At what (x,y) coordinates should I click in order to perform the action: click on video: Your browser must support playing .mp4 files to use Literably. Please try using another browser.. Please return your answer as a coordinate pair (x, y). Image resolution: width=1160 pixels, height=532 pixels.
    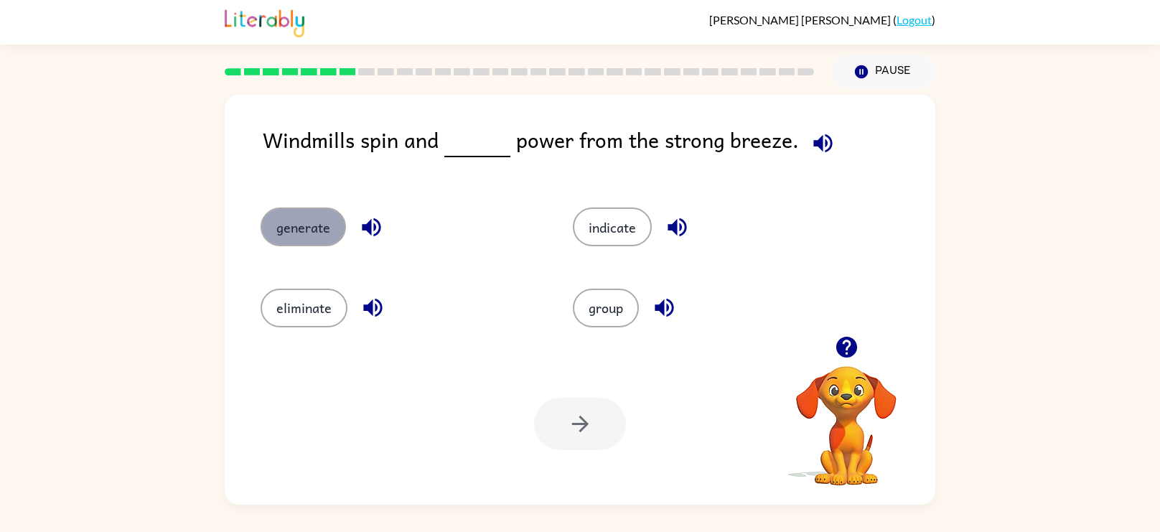
    Looking at the image, I should click on (846, 416).